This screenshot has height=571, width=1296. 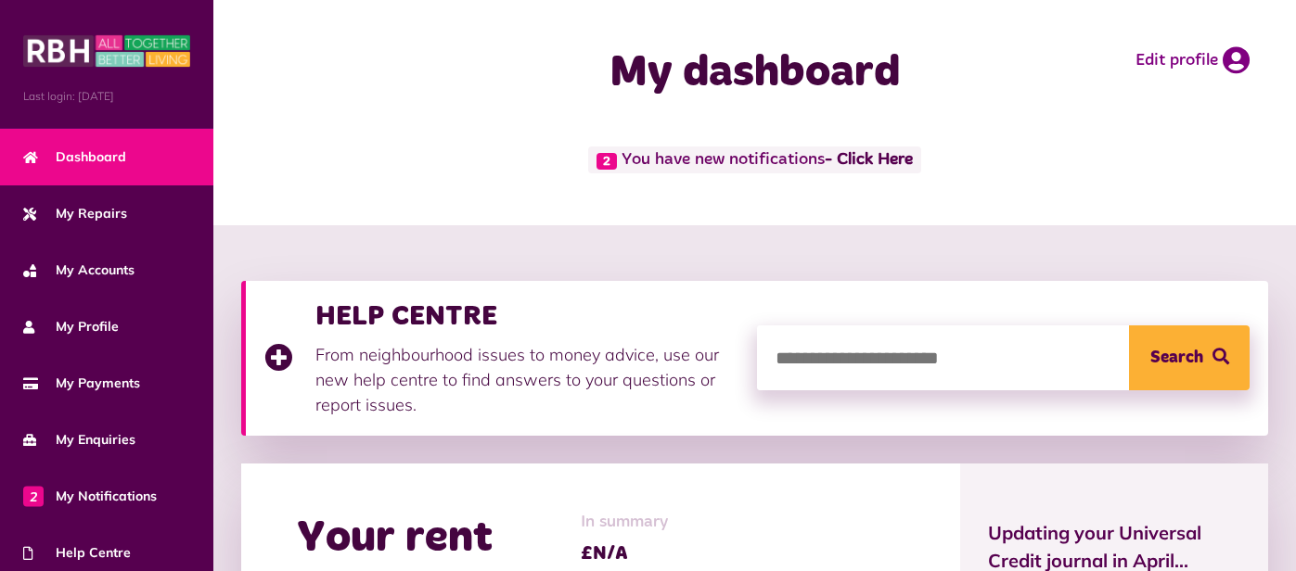 What do you see at coordinates (74, 157) in the screenshot?
I see `span: Dashboard` at bounding box center [74, 157].